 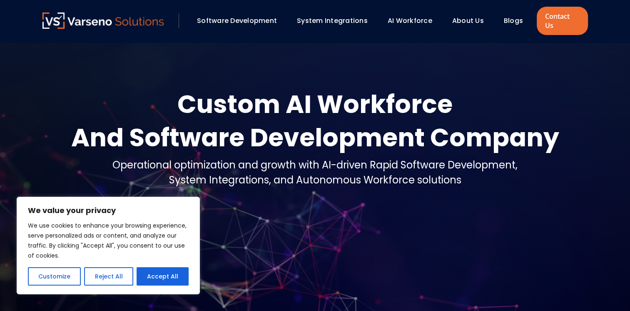 I want to click on div: System Integrations, and Autonomous Workforce solutions, so click(x=315, y=180).